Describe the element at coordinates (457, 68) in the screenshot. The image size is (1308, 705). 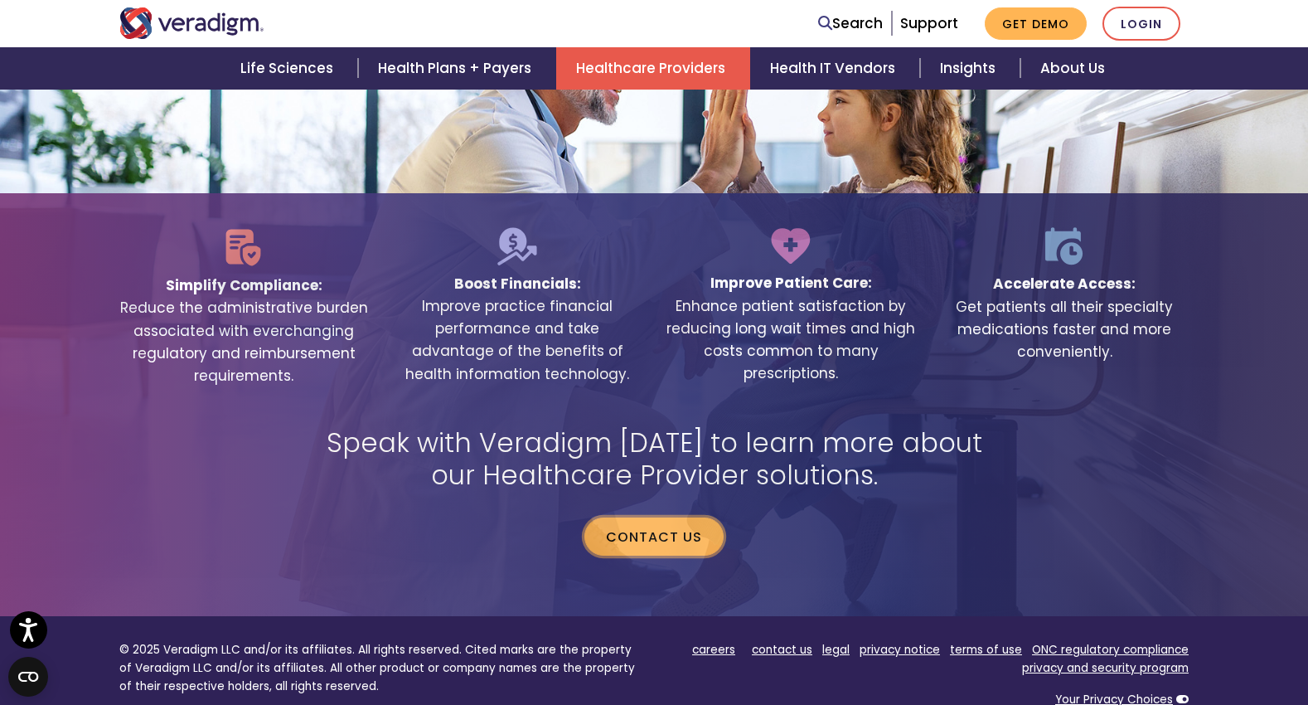
I see `a: Health Plans + Payers` at that location.